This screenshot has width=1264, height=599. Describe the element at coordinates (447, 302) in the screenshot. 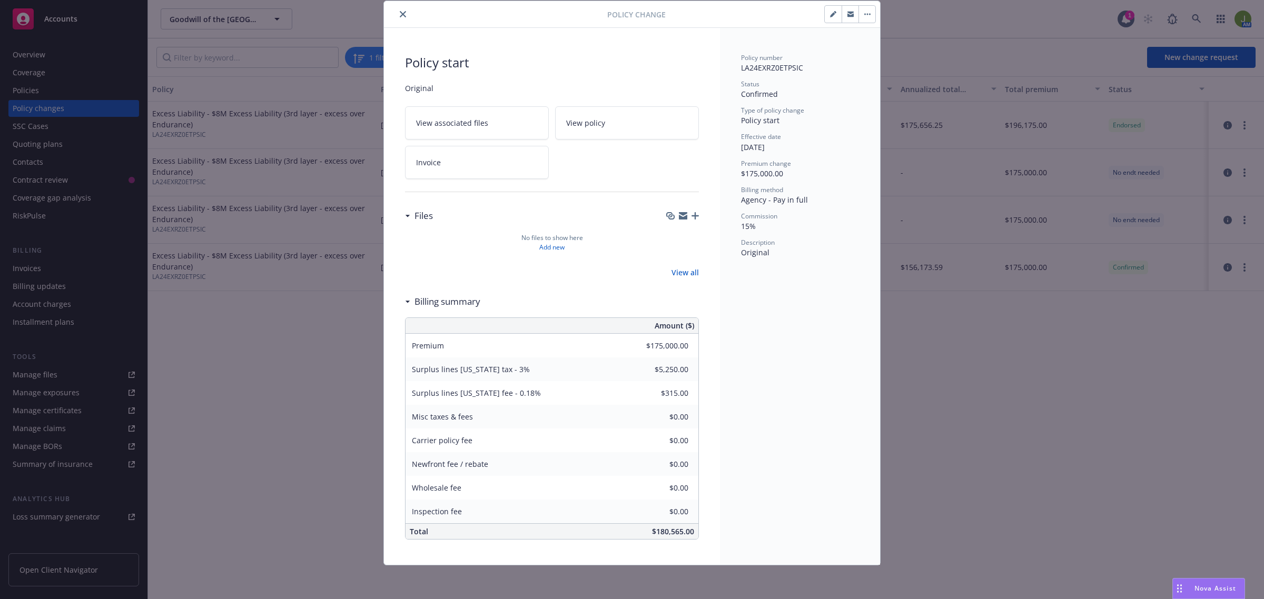

I see `h3: Billing summary` at that location.